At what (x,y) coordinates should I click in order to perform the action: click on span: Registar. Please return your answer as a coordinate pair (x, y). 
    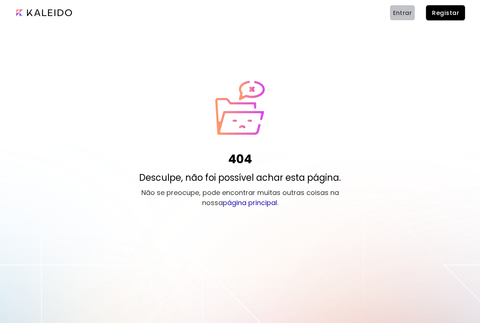
    Looking at the image, I should click on (445, 13).